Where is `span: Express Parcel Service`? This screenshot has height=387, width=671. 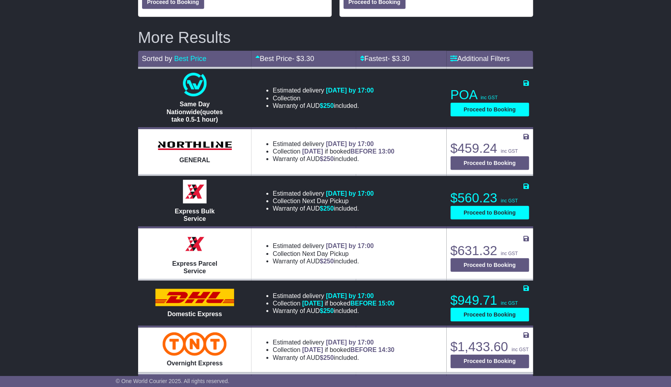 span: Express Parcel Service is located at coordinates (195, 267).